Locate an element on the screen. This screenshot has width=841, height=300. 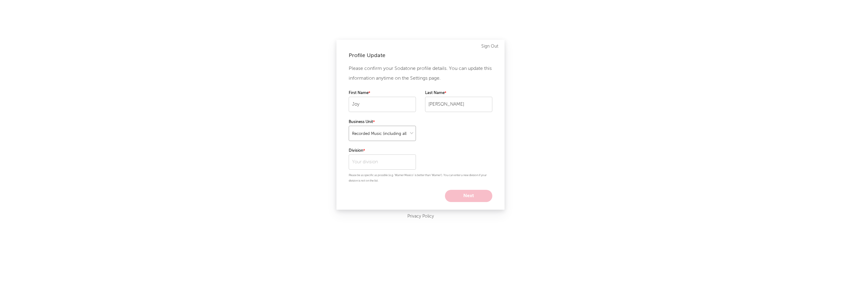
label: Business Unit is located at coordinates (382, 122).